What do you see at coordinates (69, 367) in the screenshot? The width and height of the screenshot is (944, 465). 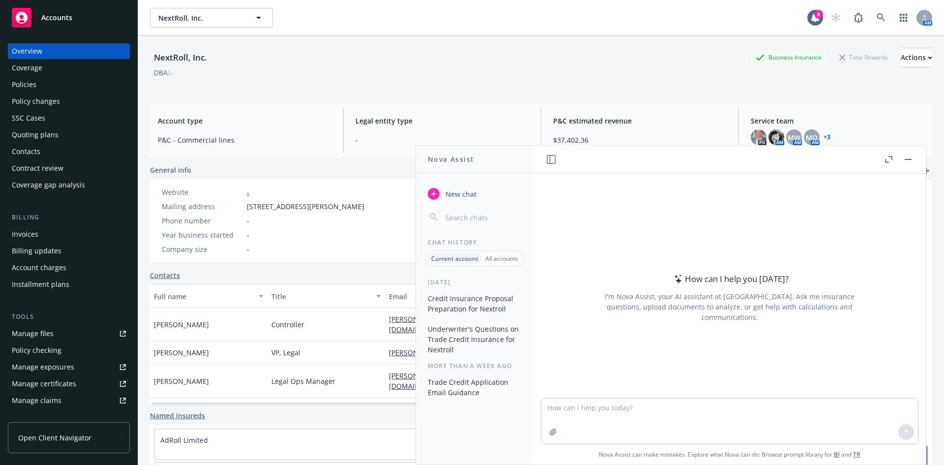 I see `span: Manage exposures` at bounding box center [69, 367].